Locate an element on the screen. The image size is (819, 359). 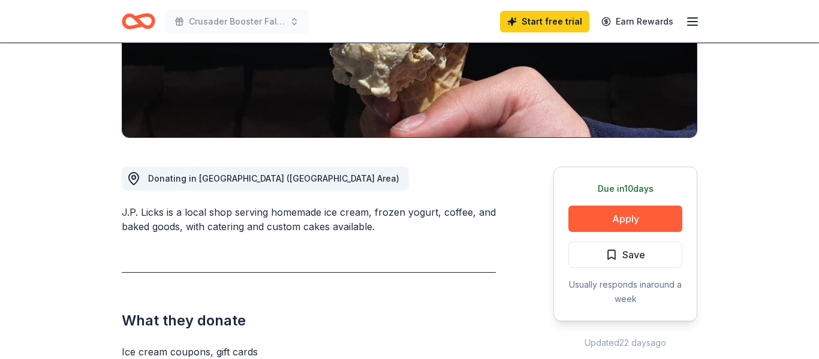
button: Apply is located at coordinates (626, 219).